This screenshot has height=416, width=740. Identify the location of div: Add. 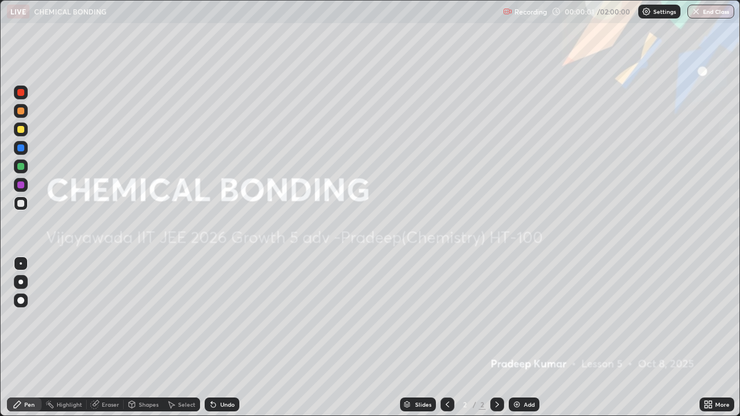
(529, 405).